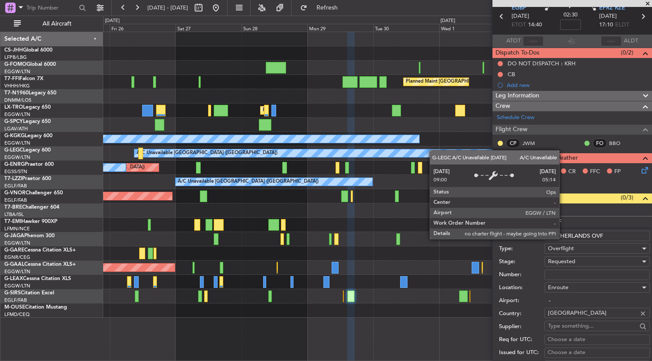 The image size is (652, 361). Describe the element at coordinates (618, 143) in the screenshot. I see `a: BBO` at that location.